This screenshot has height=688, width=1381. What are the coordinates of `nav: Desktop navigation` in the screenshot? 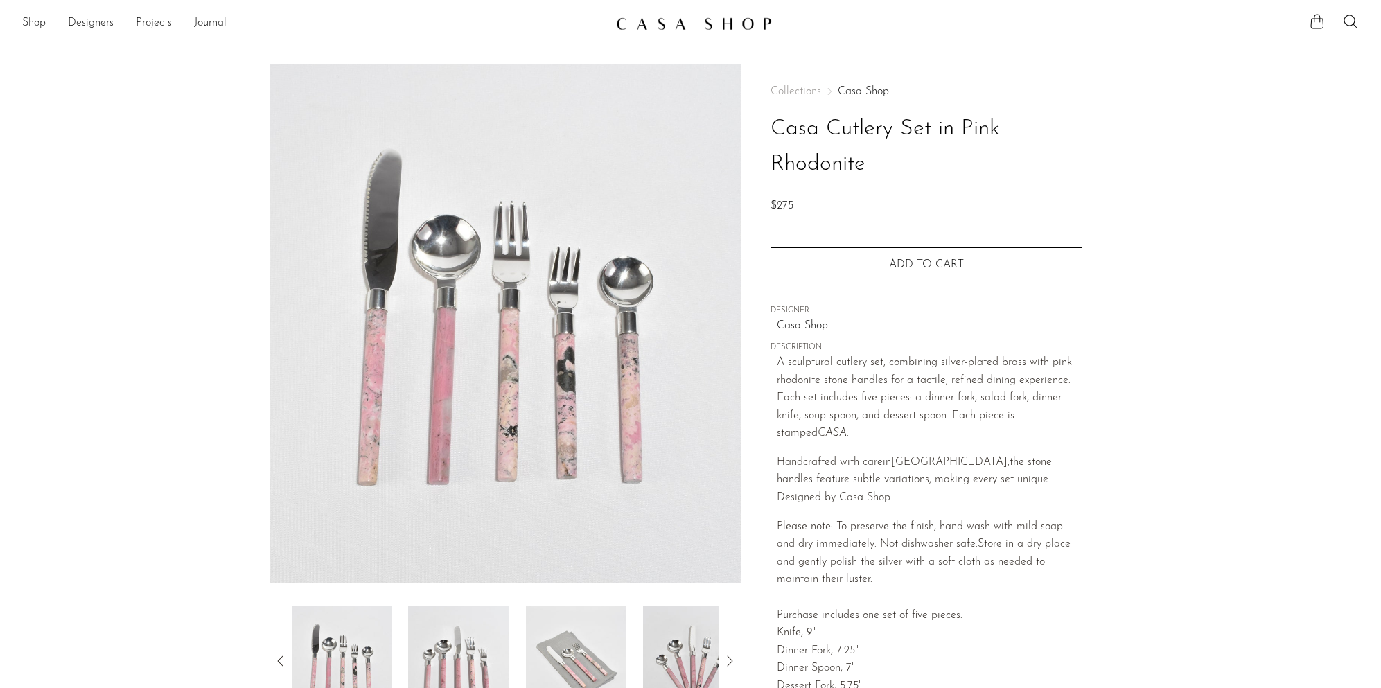 It's located at (313, 24).